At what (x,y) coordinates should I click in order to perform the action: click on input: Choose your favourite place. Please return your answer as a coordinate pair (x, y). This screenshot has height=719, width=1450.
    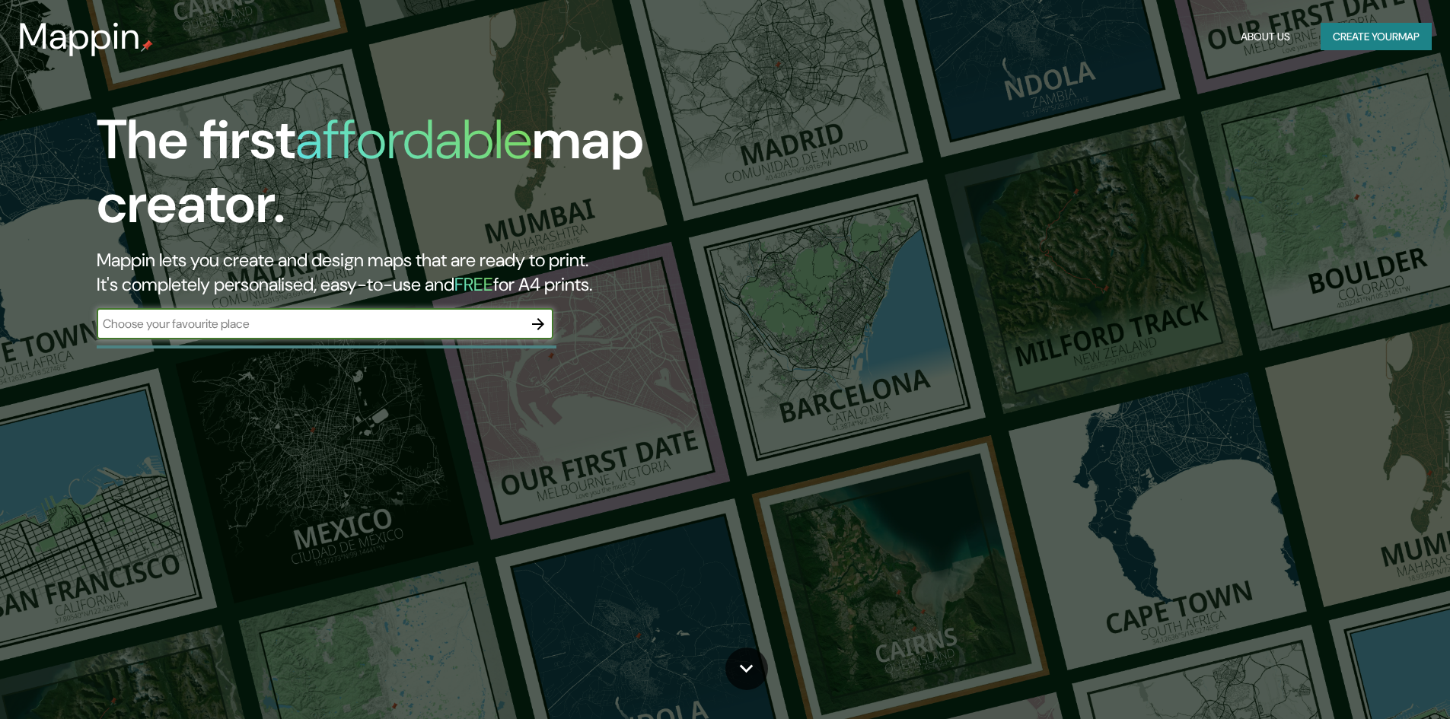
    Looking at the image, I should click on (310, 323).